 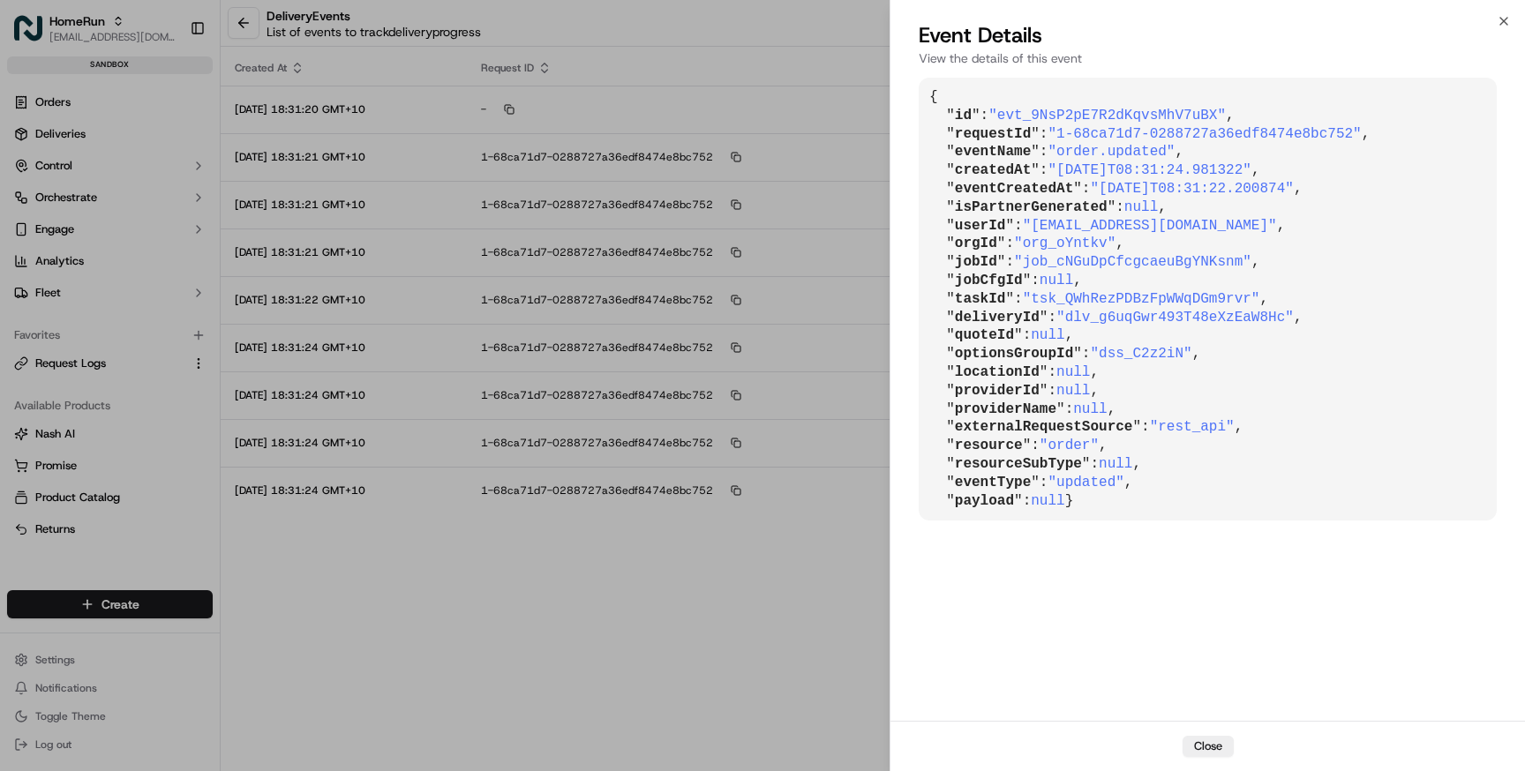 I want to click on span: resourceSubType, so click(x=1018, y=464).